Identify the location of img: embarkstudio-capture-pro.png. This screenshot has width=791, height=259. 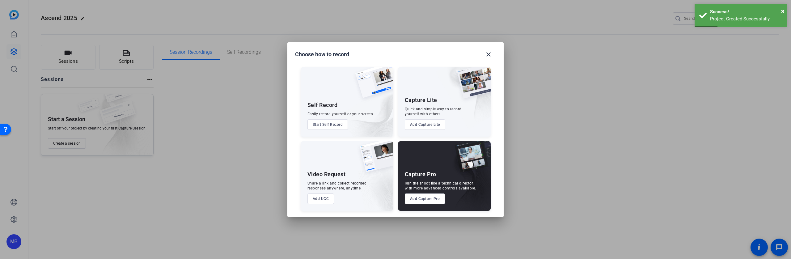
(468, 180).